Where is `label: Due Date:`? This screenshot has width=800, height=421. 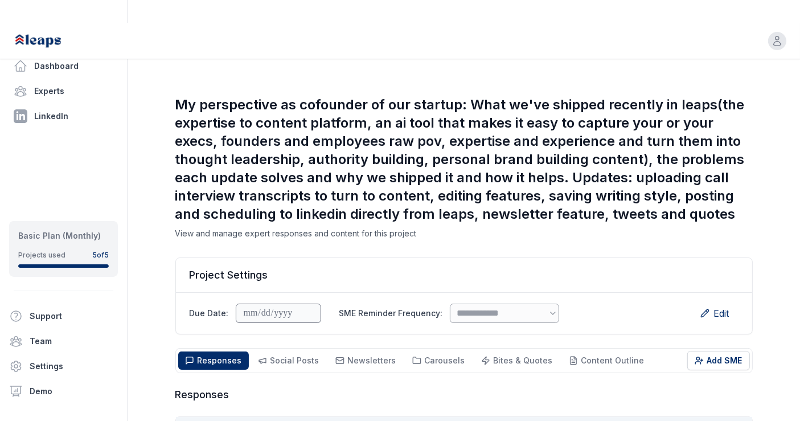
label: Due Date: is located at coordinates (209, 313).